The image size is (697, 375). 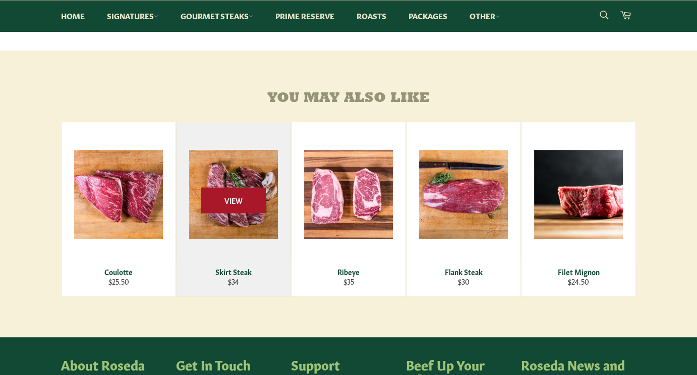 What do you see at coordinates (349, 281) in the screenshot?
I see `div: $35` at bounding box center [349, 281].